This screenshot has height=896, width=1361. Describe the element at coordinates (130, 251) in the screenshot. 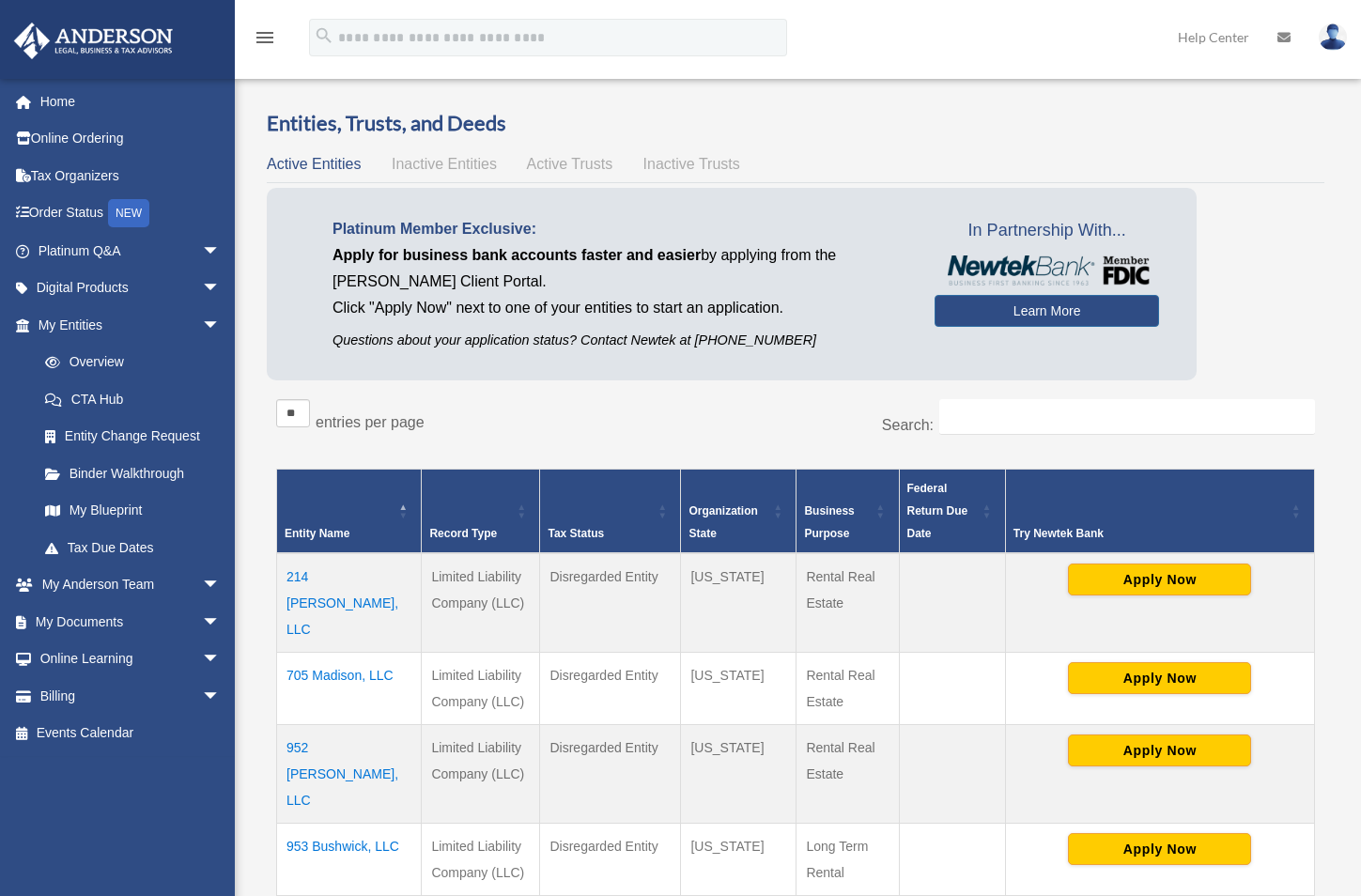

I see `a: Platinum Q&Aarrow_drop_down` at that location.